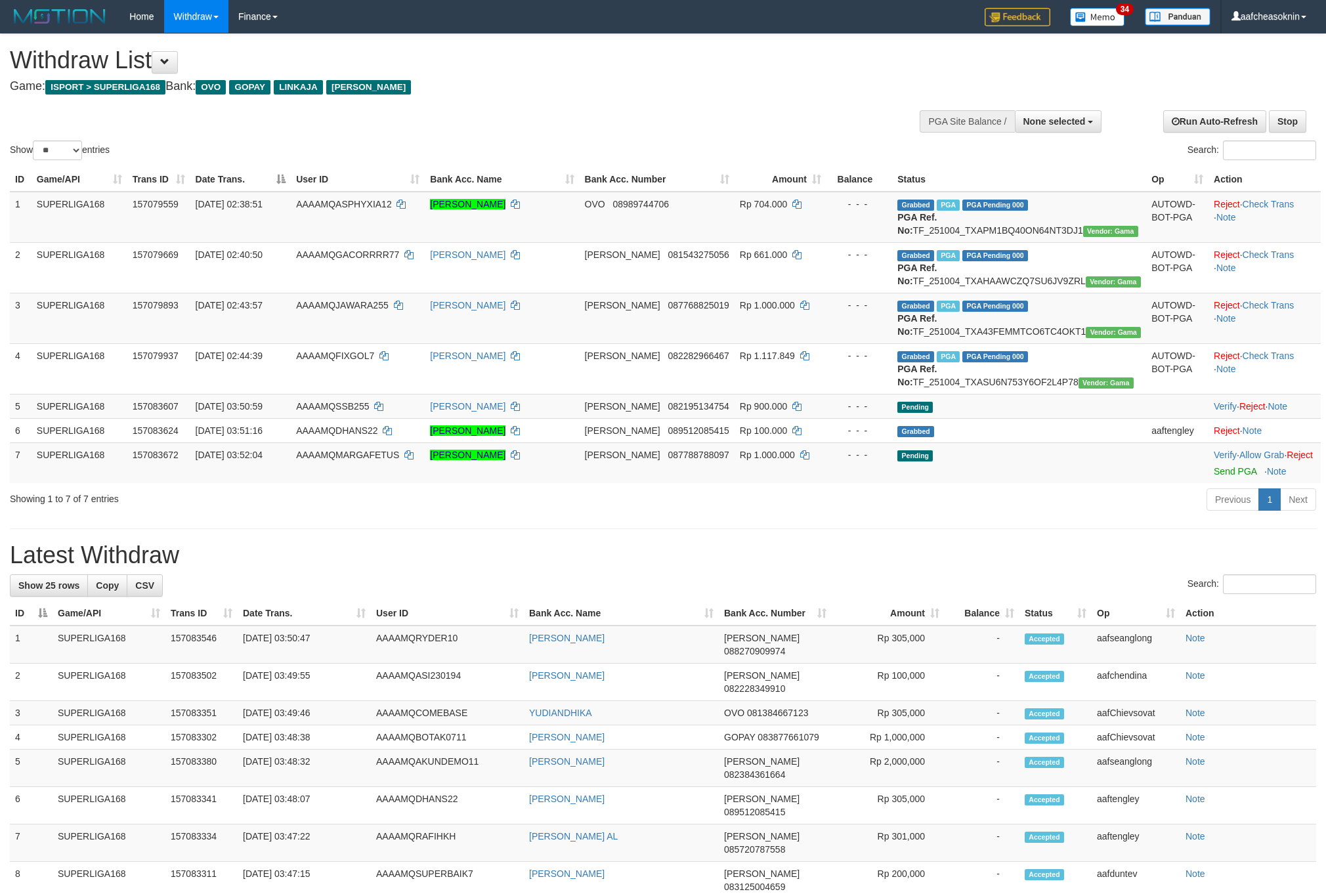 The width and height of the screenshot is (1326, 896). Describe the element at coordinates (764, 406) in the screenshot. I see `span: Rp 900.000` at that location.